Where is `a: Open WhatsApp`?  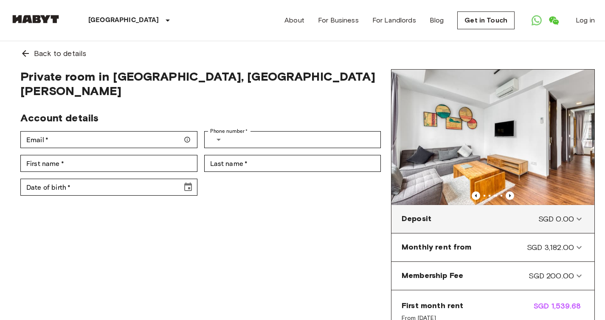 a: Open WhatsApp is located at coordinates (537, 20).